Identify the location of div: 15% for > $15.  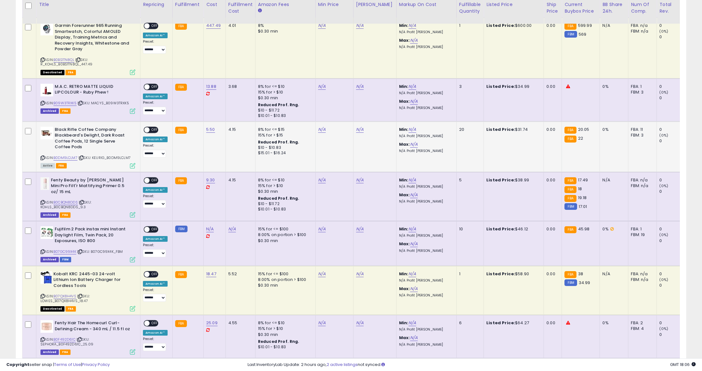
(284, 135).